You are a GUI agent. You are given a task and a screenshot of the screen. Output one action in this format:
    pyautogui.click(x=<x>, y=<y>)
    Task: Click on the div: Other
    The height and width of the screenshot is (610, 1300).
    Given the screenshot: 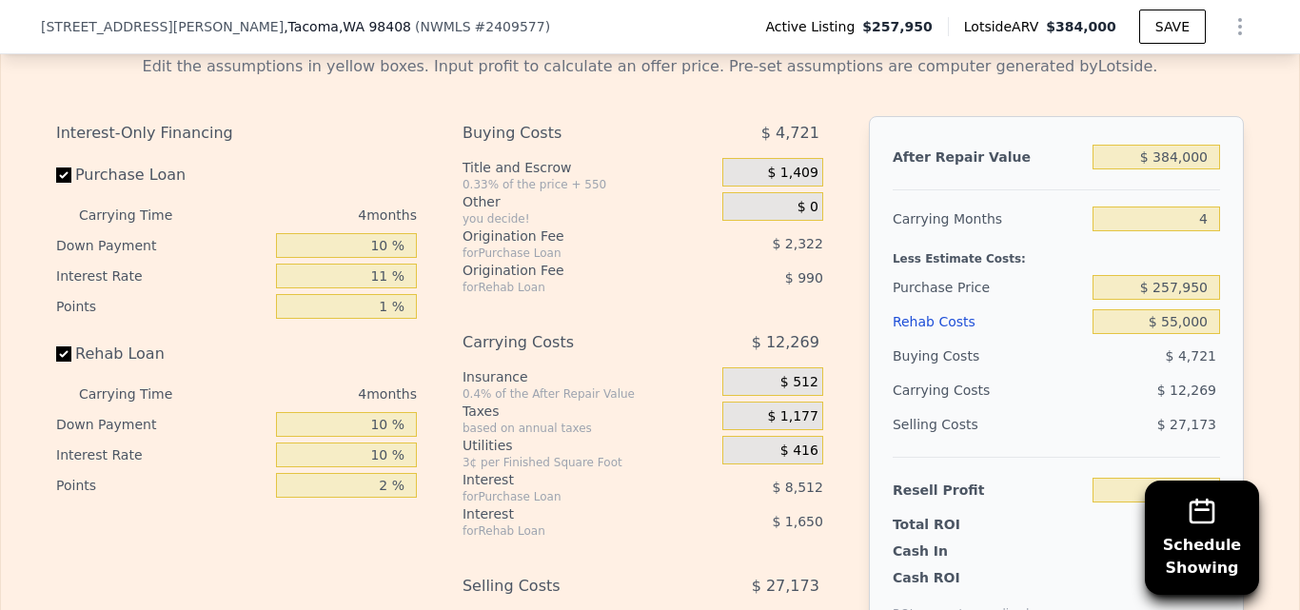 What is the action you would take?
    pyautogui.click(x=588, y=202)
    